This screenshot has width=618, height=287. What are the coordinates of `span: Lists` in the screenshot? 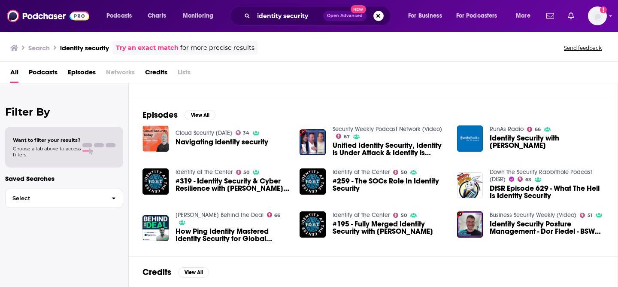 It's located at (184, 74).